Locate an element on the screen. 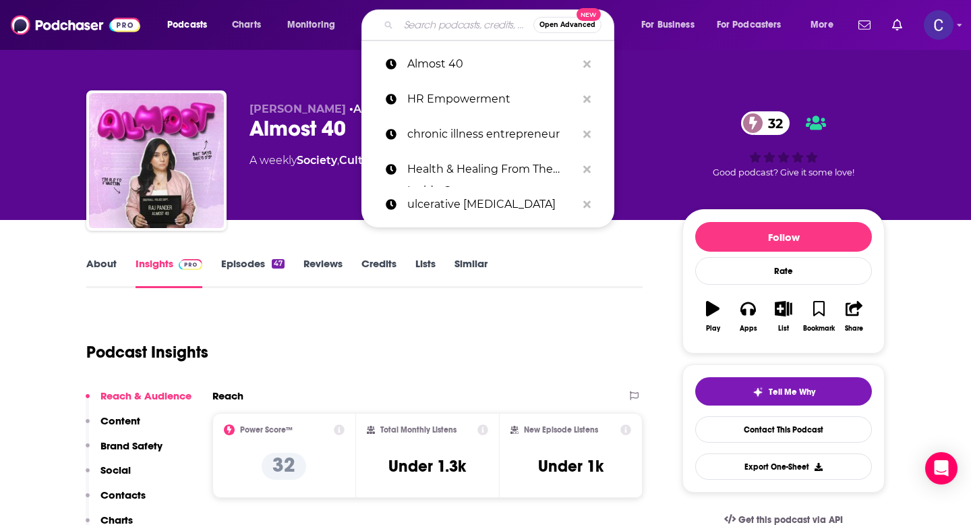  a: Charts is located at coordinates (246, 25).